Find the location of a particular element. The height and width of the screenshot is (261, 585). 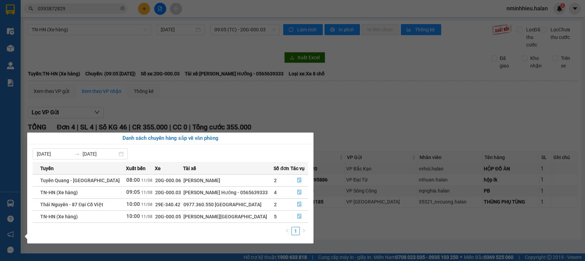

span: to is located at coordinates (77, 154).